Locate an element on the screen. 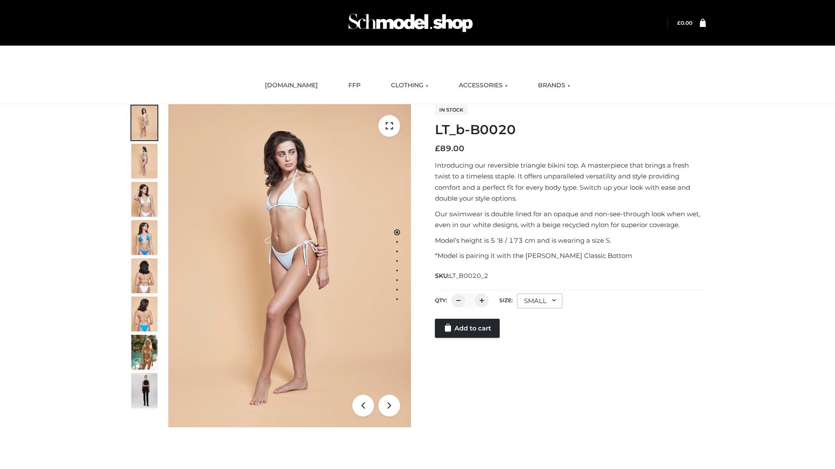 This screenshot has width=835, height=469. span: In stock is located at coordinates (451, 110).